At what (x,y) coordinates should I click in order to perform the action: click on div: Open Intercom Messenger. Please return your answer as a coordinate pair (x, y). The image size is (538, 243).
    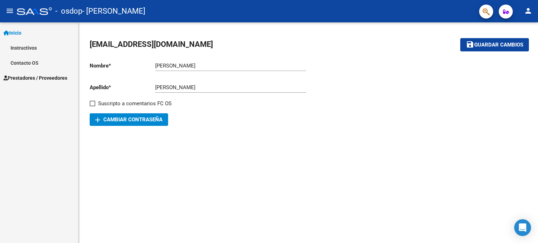
    Looking at the image, I should click on (523, 228).